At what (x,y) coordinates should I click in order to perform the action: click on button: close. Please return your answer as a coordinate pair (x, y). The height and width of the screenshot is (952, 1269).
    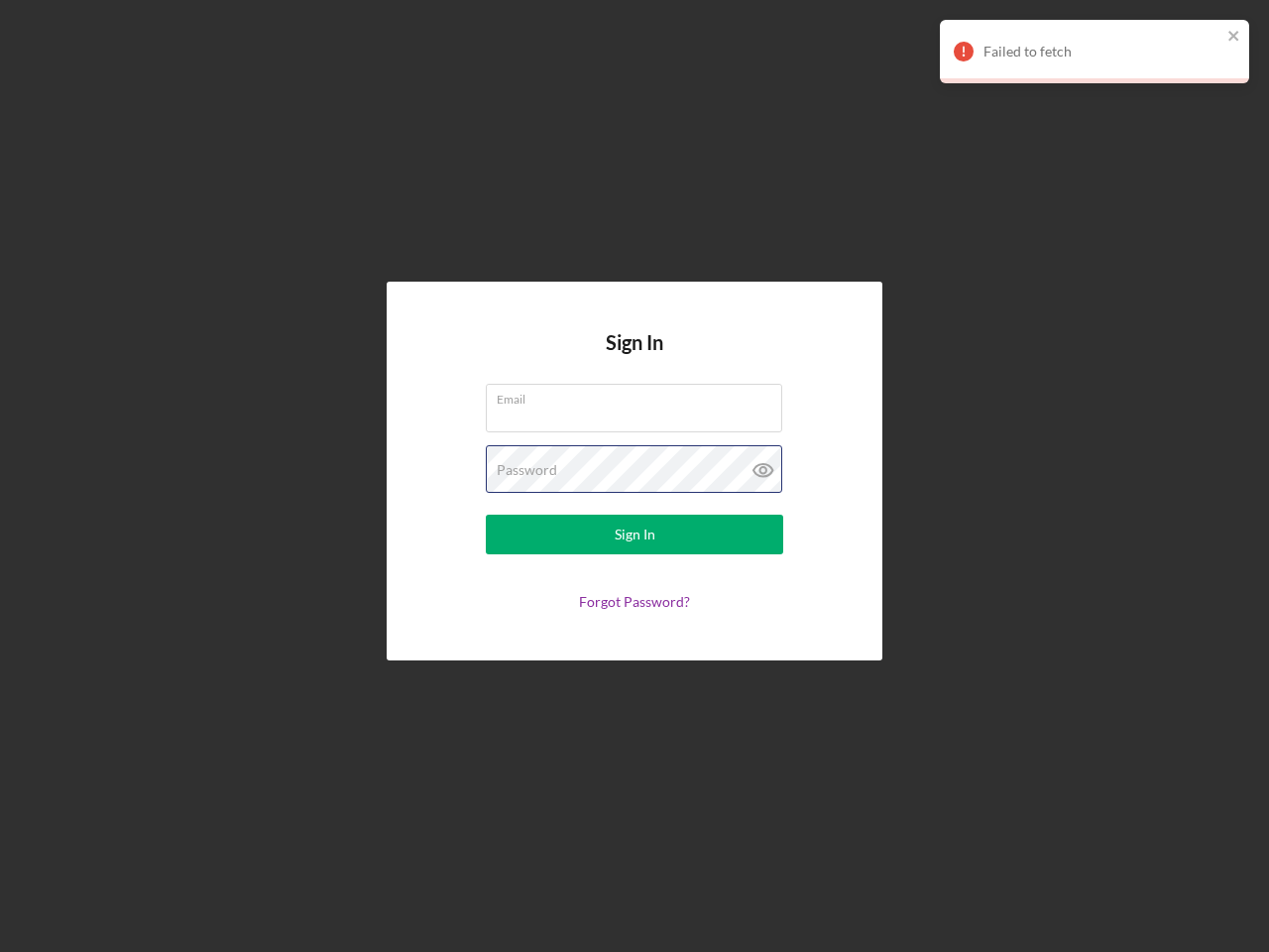
    Looking at the image, I should click on (1234, 37).